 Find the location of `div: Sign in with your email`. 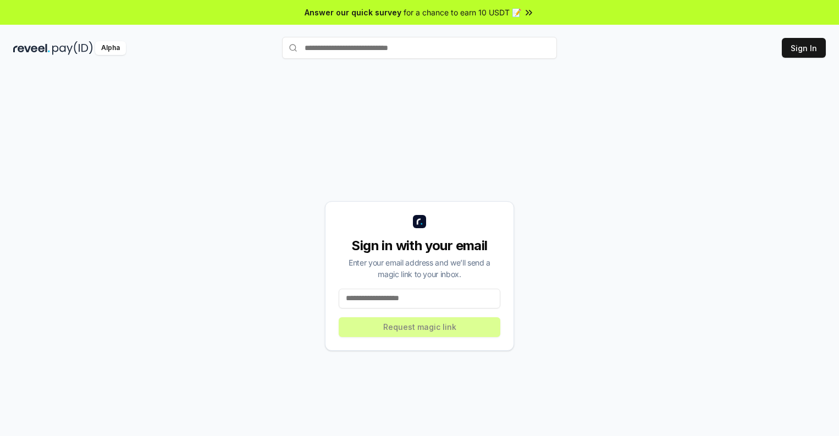

div: Sign in with your email is located at coordinates (420, 246).